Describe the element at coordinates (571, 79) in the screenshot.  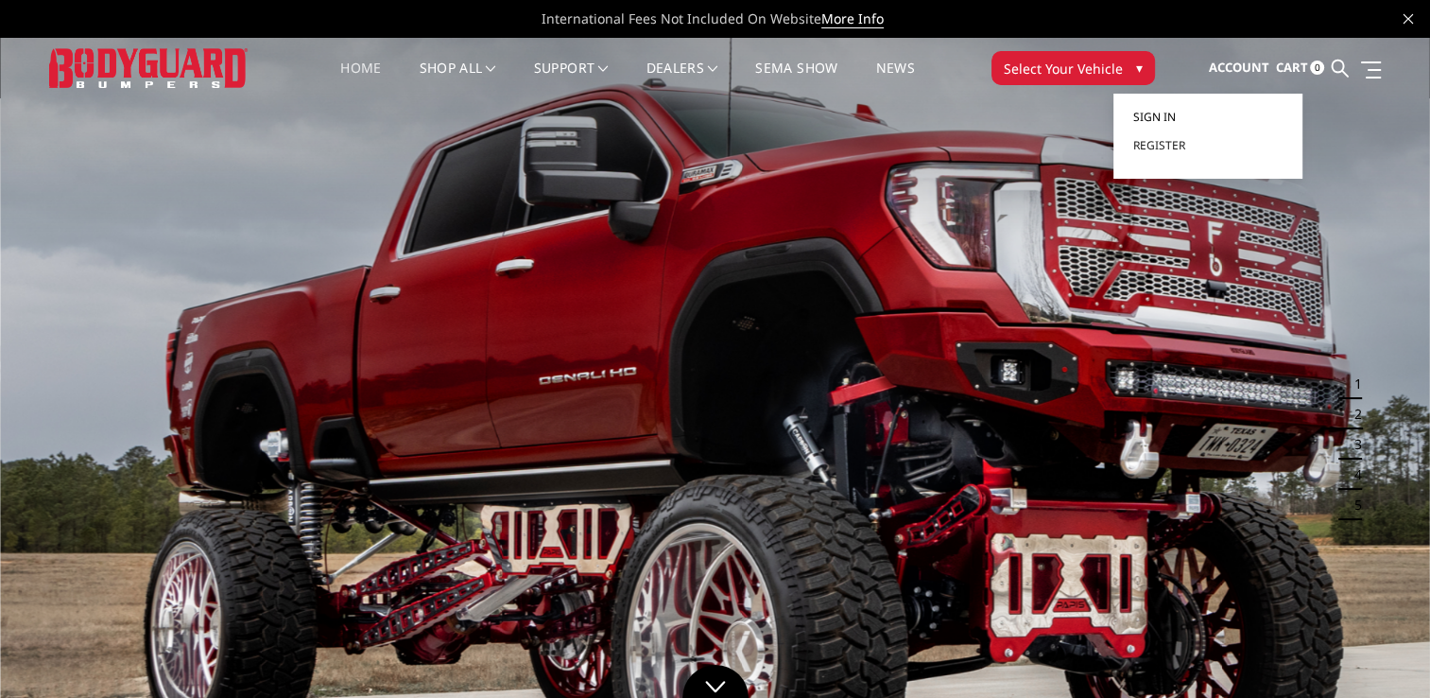
I see `a: Support` at that location.